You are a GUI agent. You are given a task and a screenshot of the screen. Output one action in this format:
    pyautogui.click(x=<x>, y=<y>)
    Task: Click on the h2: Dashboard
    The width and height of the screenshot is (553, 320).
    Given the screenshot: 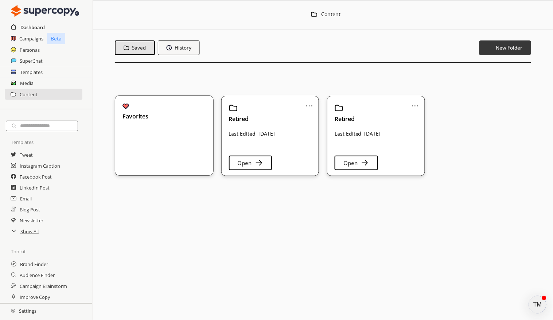 What is the action you would take?
    pyautogui.click(x=32, y=27)
    